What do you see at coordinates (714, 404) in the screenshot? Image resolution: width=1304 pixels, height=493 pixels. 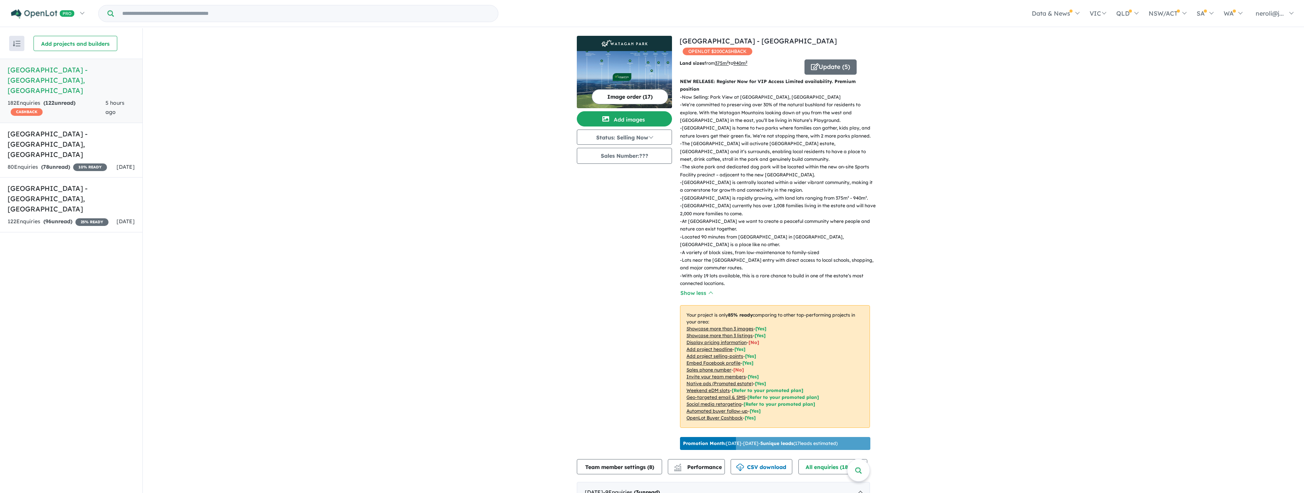 I see `u: Social media retargeting` at bounding box center [714, 404].